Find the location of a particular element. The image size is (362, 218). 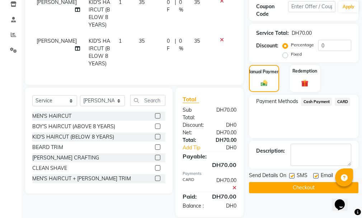

input: Search or Scan is located at coordinates (148, 100).